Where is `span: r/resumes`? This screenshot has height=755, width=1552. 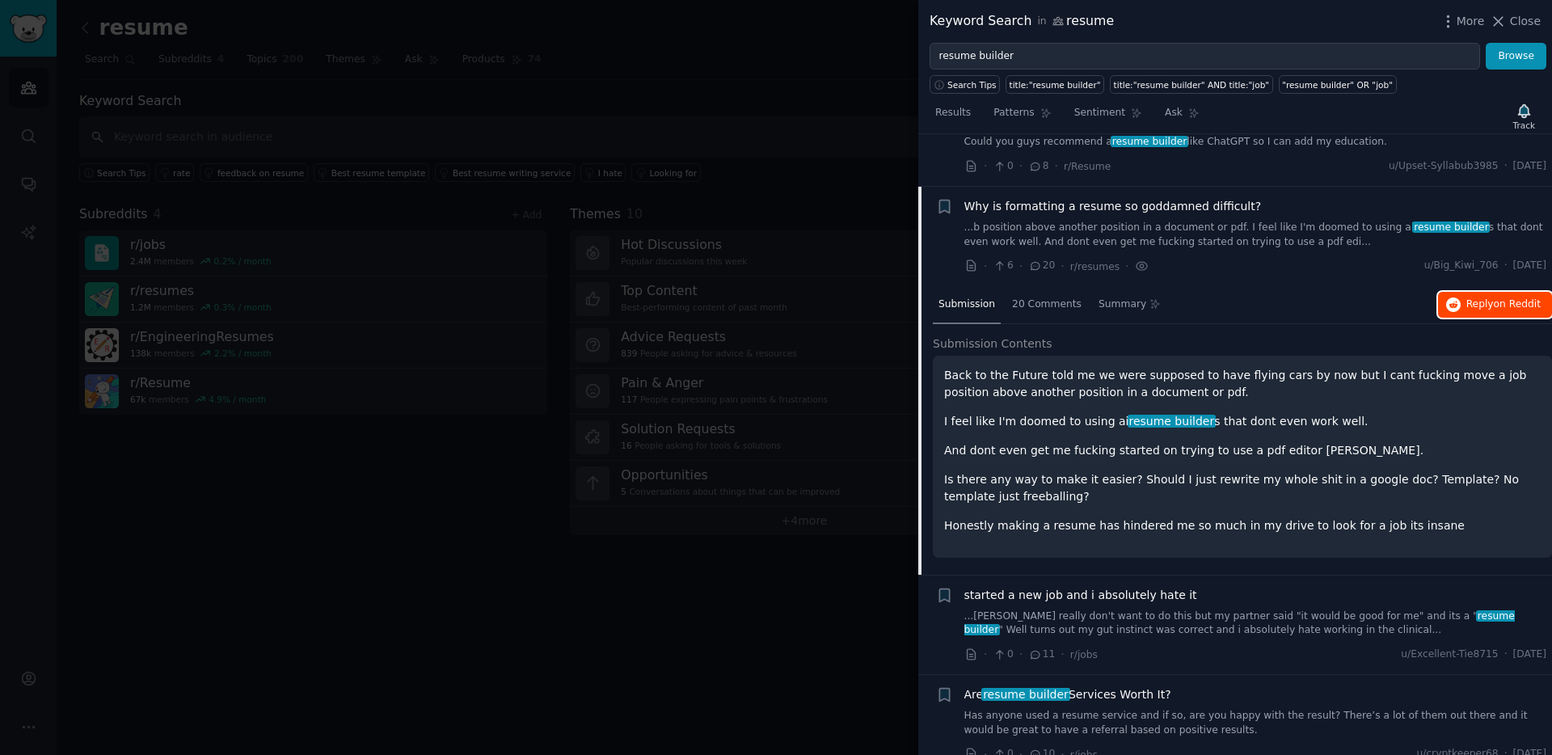
span: r/resumes is located at coordinates (1094, 267).